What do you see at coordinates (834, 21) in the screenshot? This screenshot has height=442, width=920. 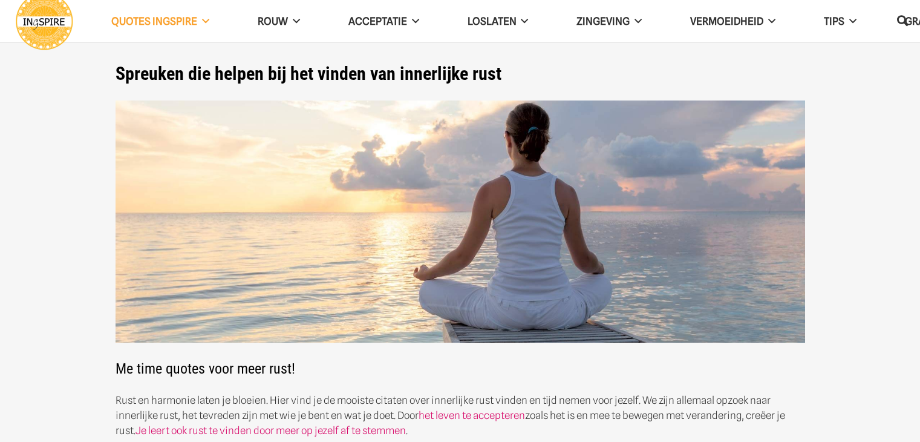 I see `span: TIPS` at bounding box center [834, 21].